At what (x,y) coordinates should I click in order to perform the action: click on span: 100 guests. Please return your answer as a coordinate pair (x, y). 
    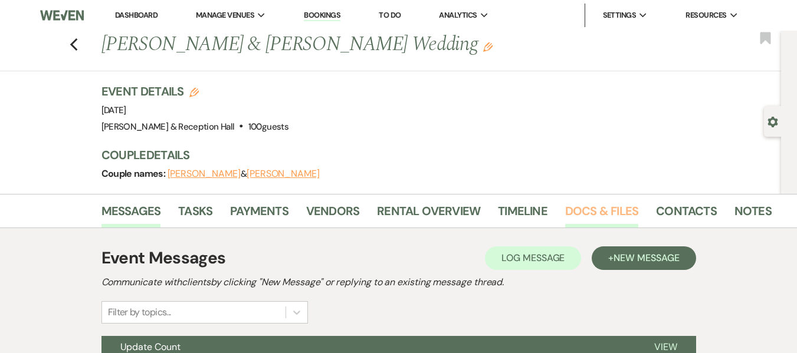
    Looking at the image, I should click on (268, 127).